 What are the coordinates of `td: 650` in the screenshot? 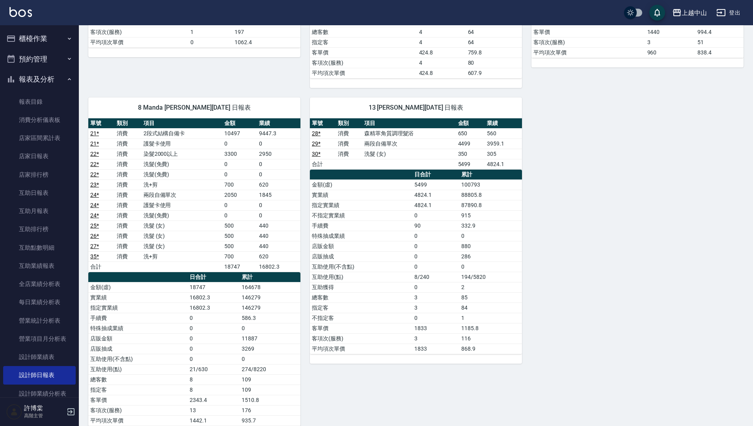 It's located at (470, 133).